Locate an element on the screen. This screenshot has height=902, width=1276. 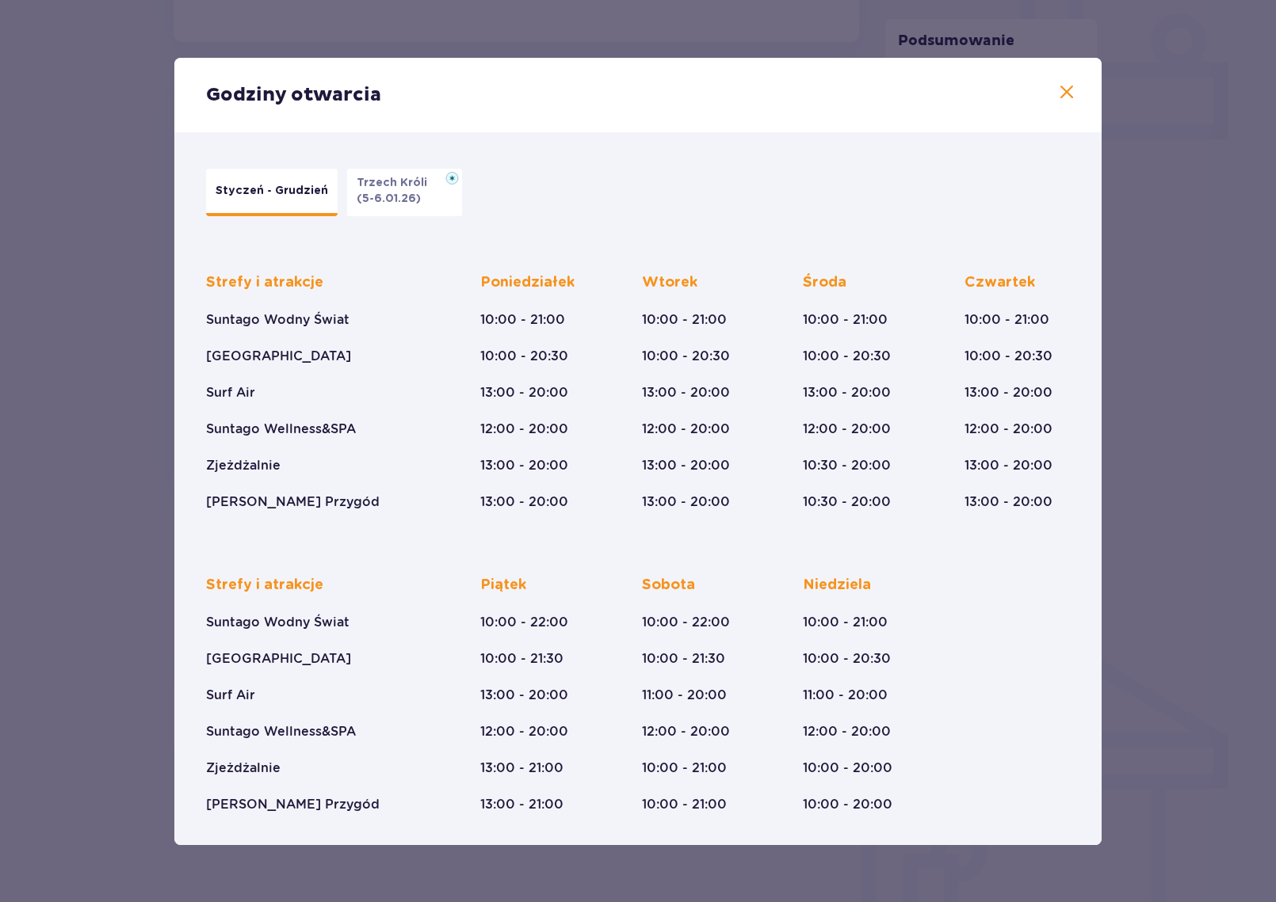
p: Piątek is located at coordinates (503, 585).